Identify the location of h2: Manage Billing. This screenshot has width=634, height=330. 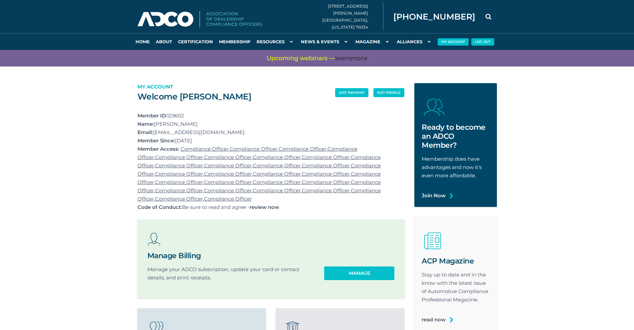
(229, 256).